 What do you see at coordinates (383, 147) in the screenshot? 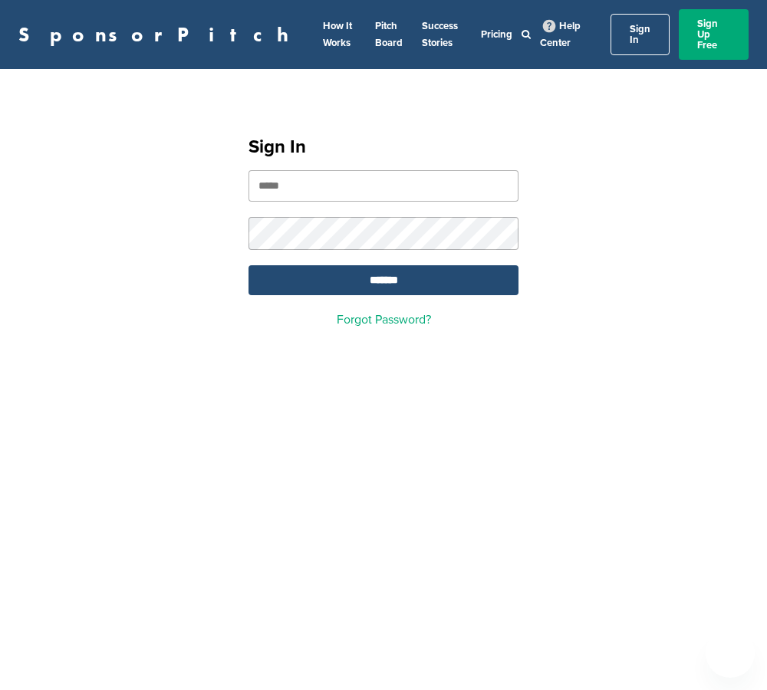
I see `h1: Sign In` at bounding box center [383, 147].